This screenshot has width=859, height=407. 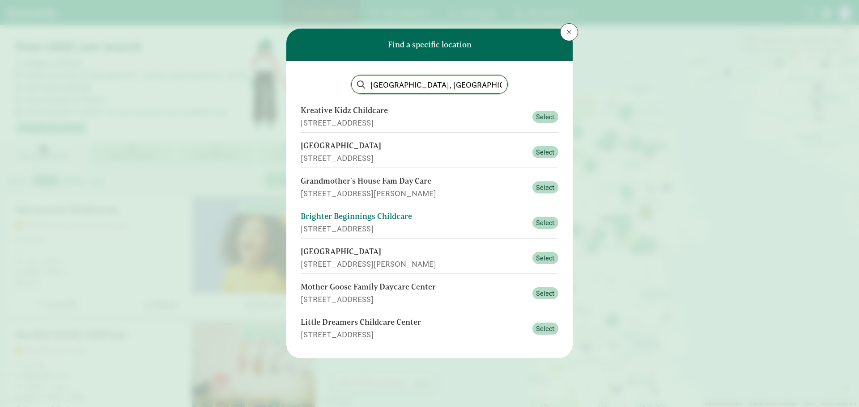 I want to click on div: Grandmother's House Fam Day Care, so click(x=414, y=181).